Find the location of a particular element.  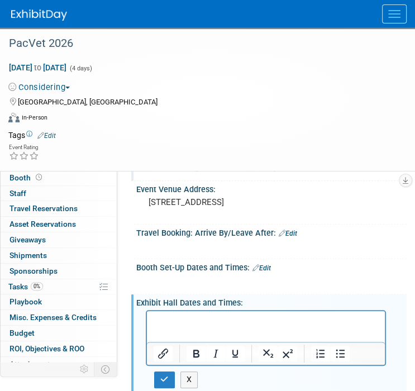

button: Menu is located at coordinates (394, 14).